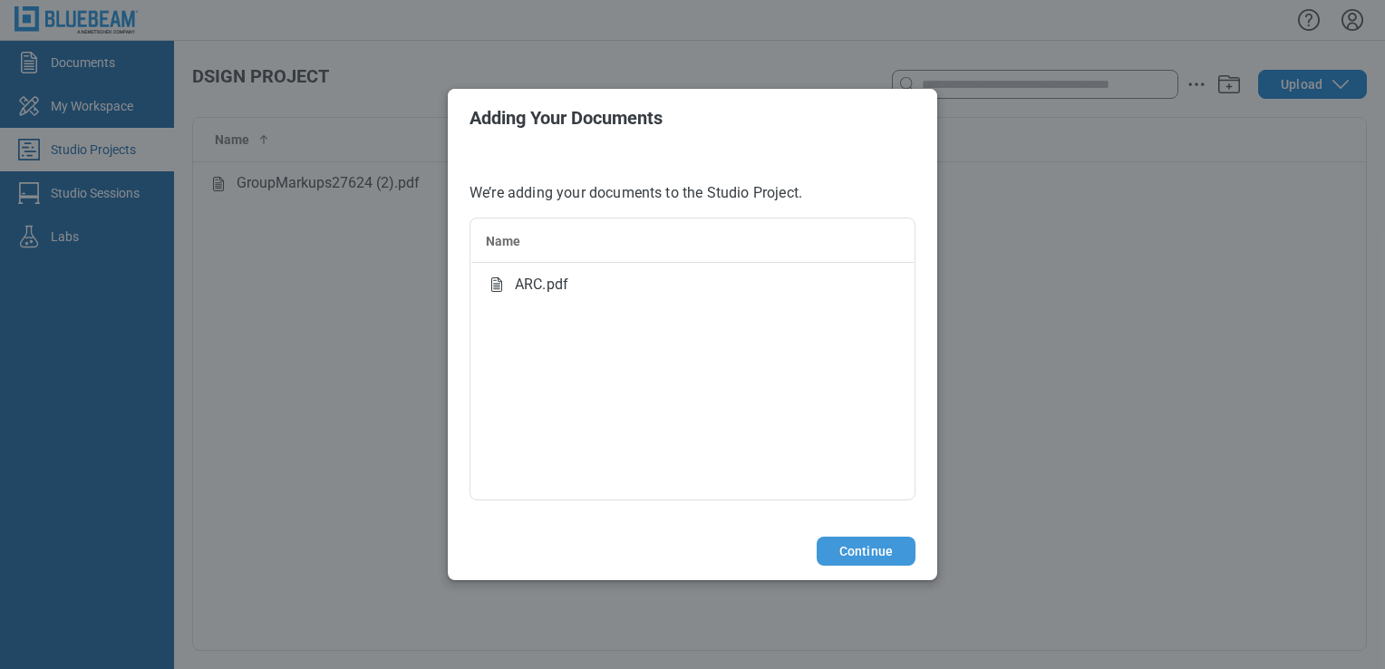 This screenshot has width=1385, height=669. What do you see at coordinates (541, 285) in the screenshot?
I see `span: ARC.pdf` at bounding box center [541, 285].